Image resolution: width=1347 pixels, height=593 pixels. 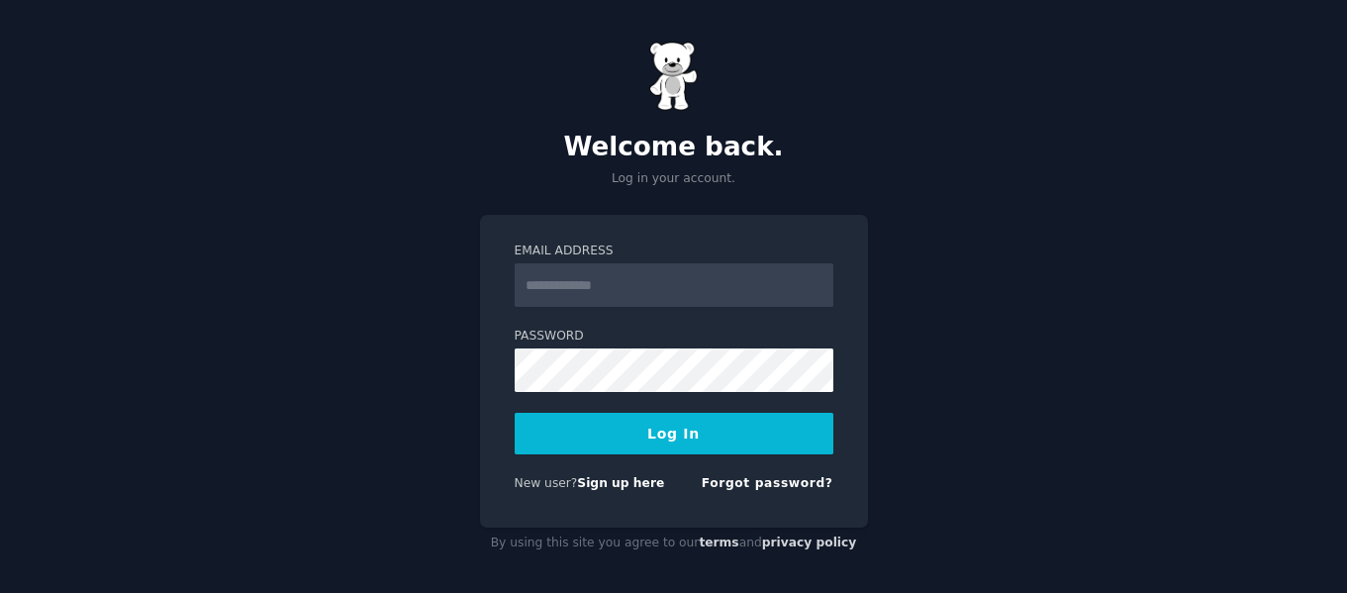 I want to click on label: Password, so click(x=674, y=336).